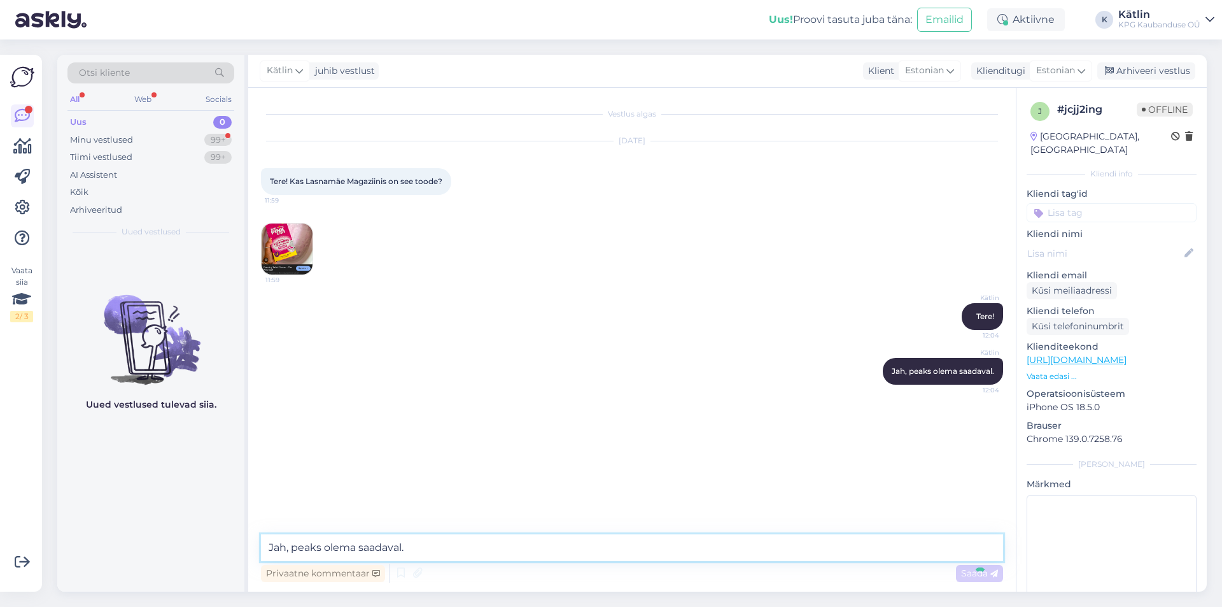 The width and height of the screenshot is (1222, 607). Describe the element at coordinates (1105, 20) in the screenshot. I see `div: K` at that location.